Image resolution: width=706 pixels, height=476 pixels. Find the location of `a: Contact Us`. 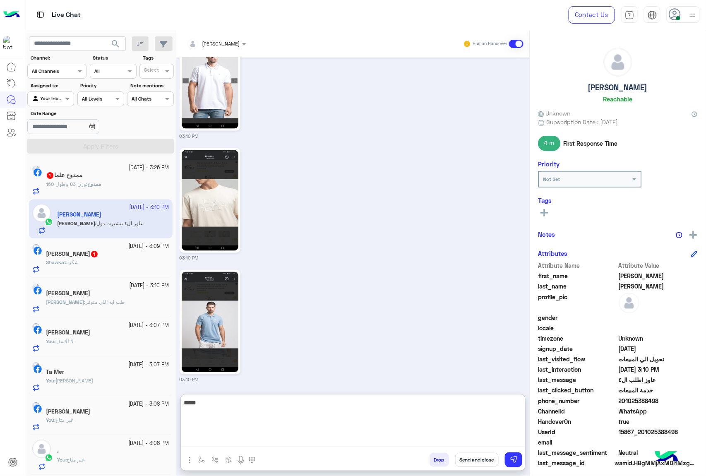

a: Contact Us is located at coordinates (592, 15).